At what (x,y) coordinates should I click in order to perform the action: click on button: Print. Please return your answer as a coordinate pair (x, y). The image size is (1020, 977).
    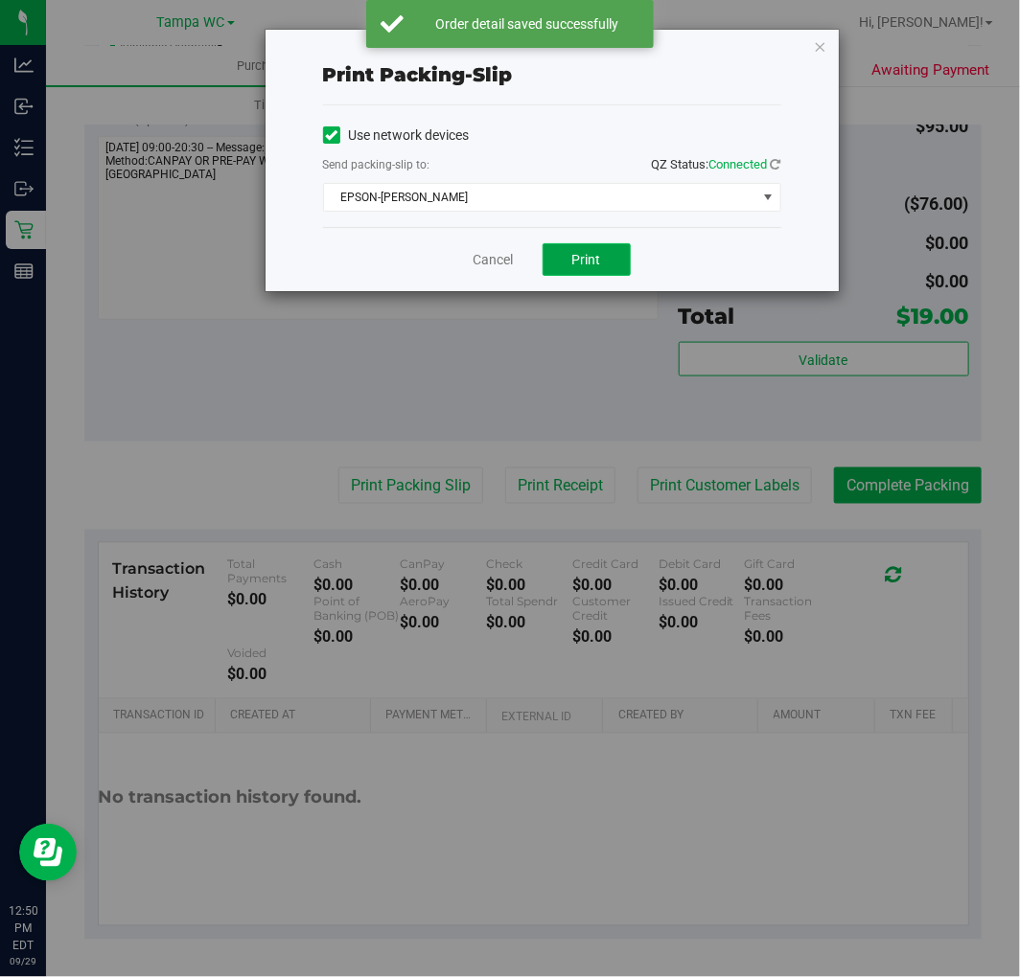
    Looking at the image, I should click on (586, 260).